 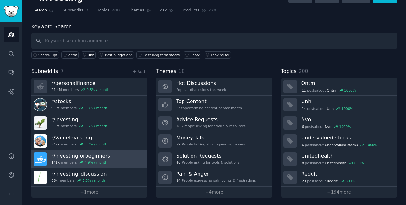 I want to click on a: r/ValueInvesting547kmembers3.7% / month, so click(x=89, y=141).